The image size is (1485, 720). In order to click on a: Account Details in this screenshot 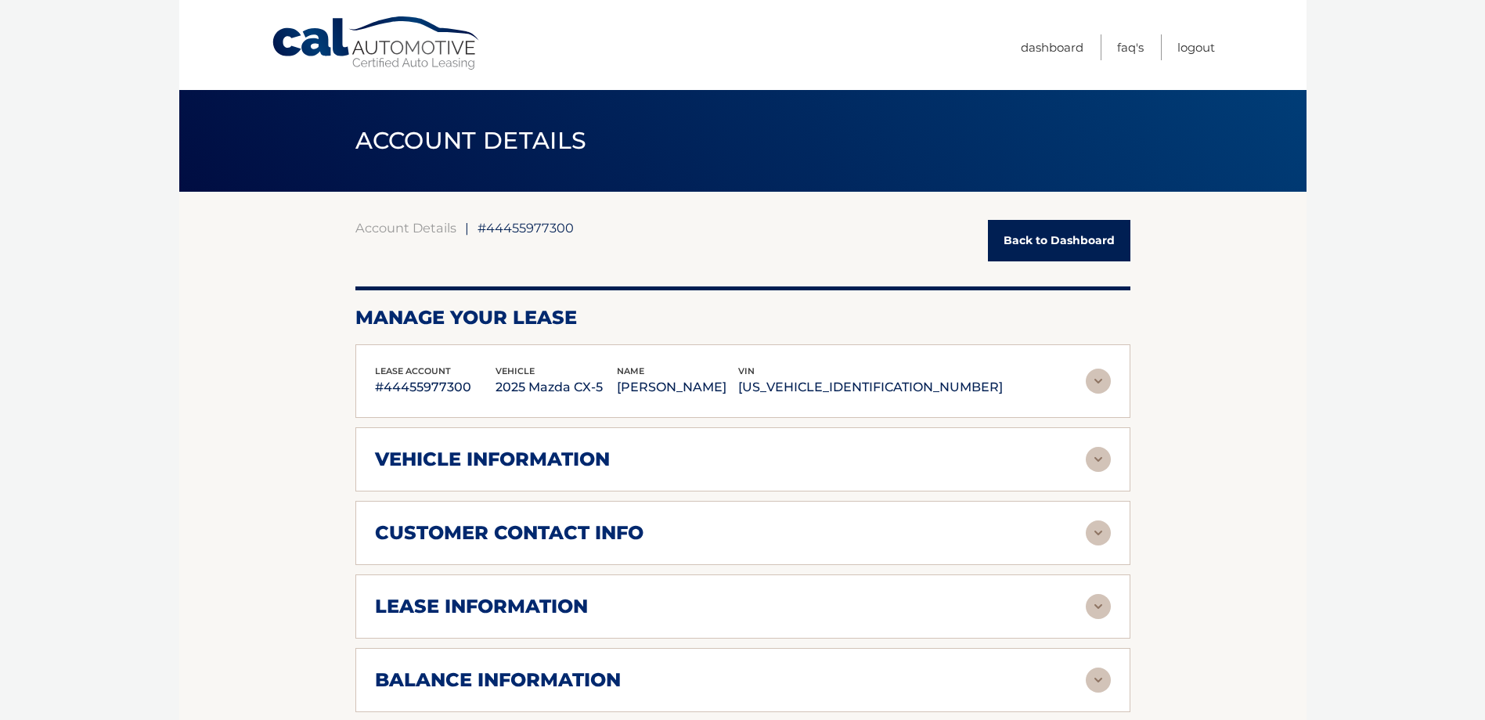, I will do `click(405, 228)`.